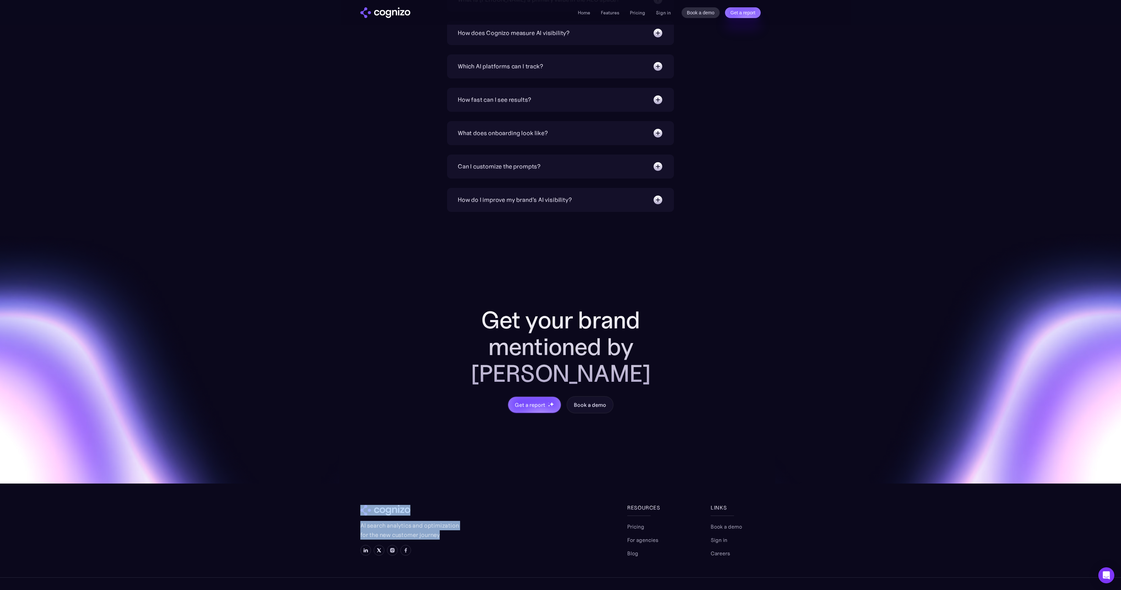 The image size is (1121, 590). What do you see at coordinates (610, 13) in the screenshot?
I see `a: Features` at bounding box center [610, 13].